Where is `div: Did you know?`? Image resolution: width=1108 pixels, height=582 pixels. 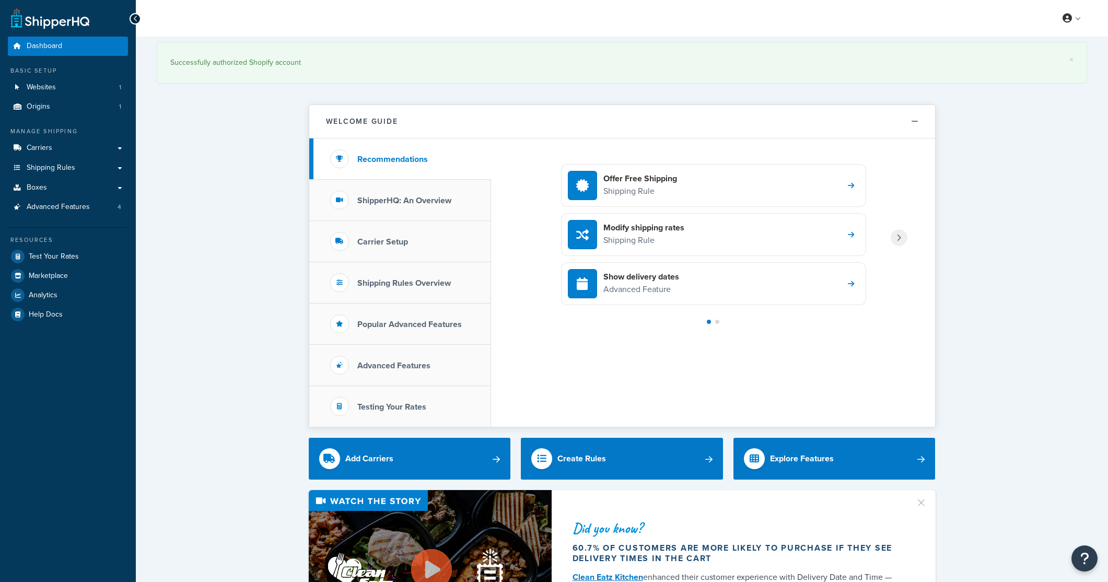 div: Did you know? is located at coordinates (738, 528).